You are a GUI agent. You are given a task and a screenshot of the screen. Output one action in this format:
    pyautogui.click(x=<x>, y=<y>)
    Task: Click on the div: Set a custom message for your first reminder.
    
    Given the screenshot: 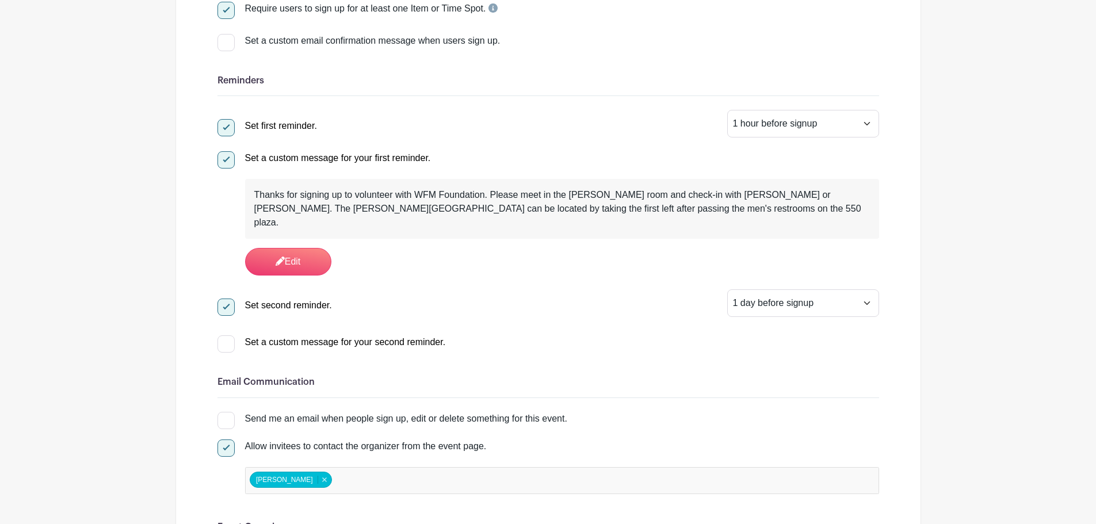 What is the action you would take?
    pyautogui.click(x=338, y=158)
    